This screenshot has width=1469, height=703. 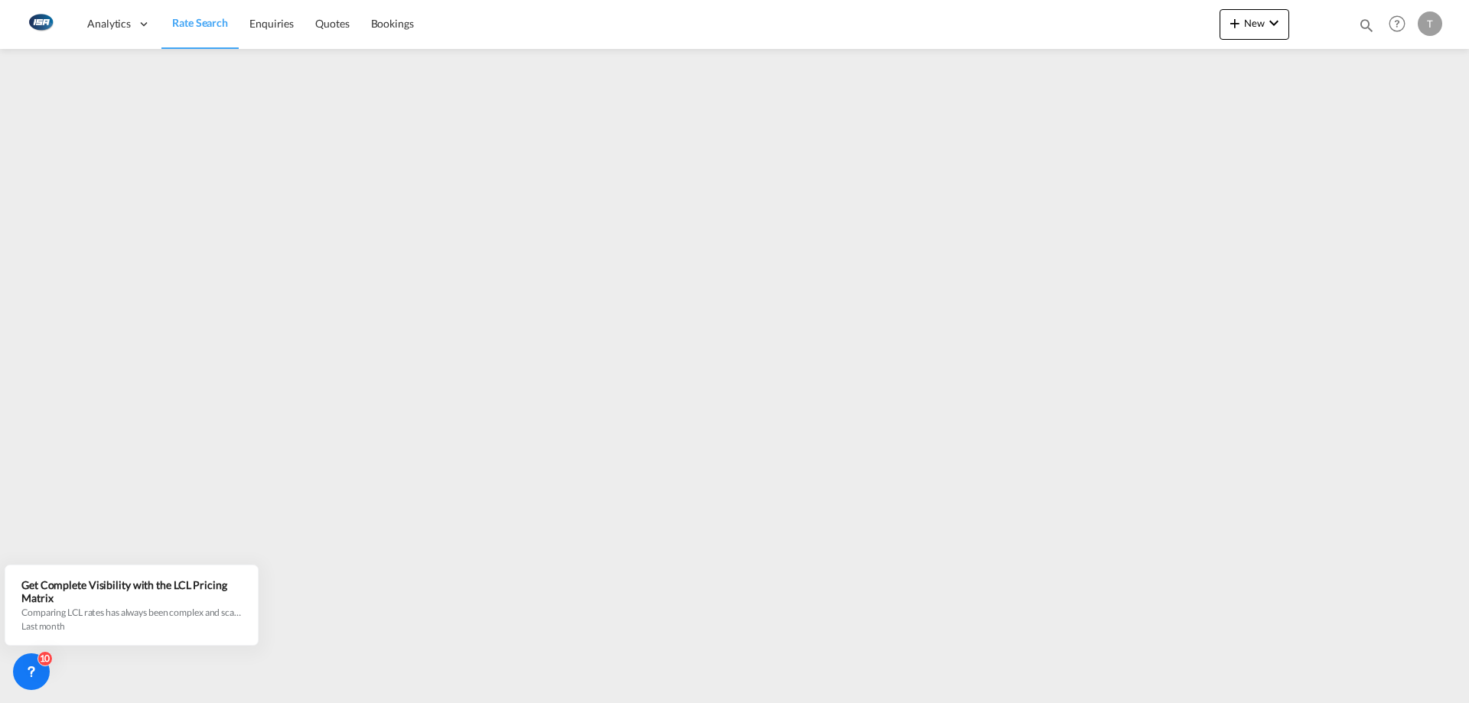 What do you see at coordinates (1366, 28) in the screenshot?
I see `div: icon-magnify` at bounding box center [1366, 28].